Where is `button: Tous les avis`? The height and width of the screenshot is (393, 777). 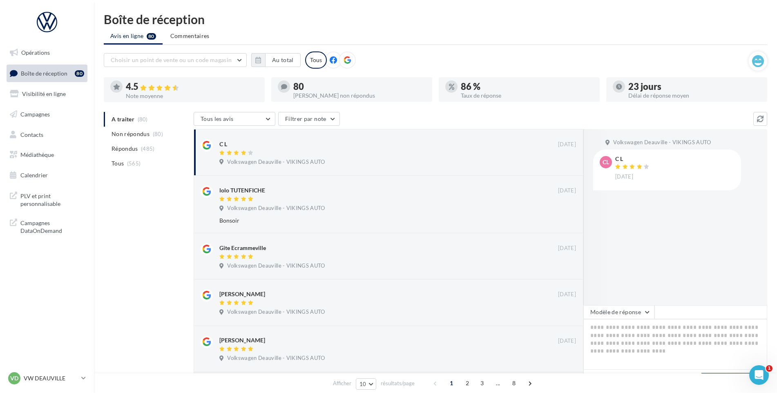
button: Tous les avis is located at coordinates (235, 119).